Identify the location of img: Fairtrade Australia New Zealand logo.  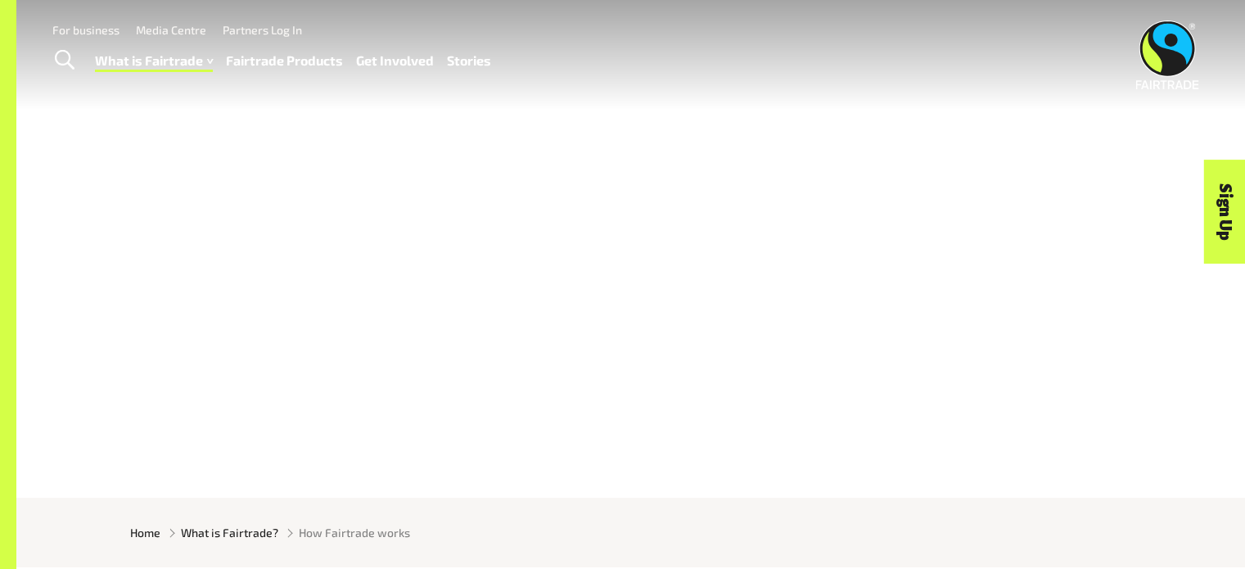
(1167, 55).